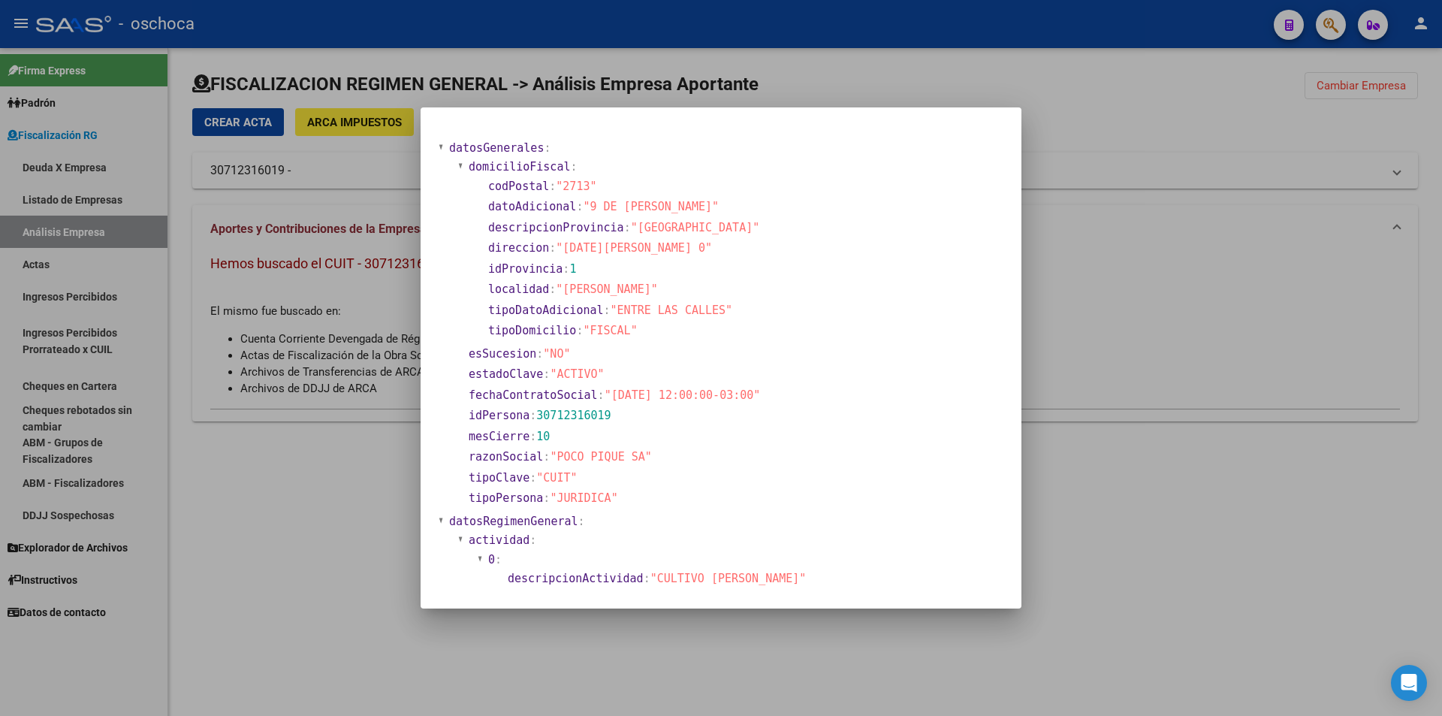 The image size is (1442, 716). What do you see at coordinates (505, 374) in the screenshot?
I see `span: estadoClave` at bounding box center [505, 374].